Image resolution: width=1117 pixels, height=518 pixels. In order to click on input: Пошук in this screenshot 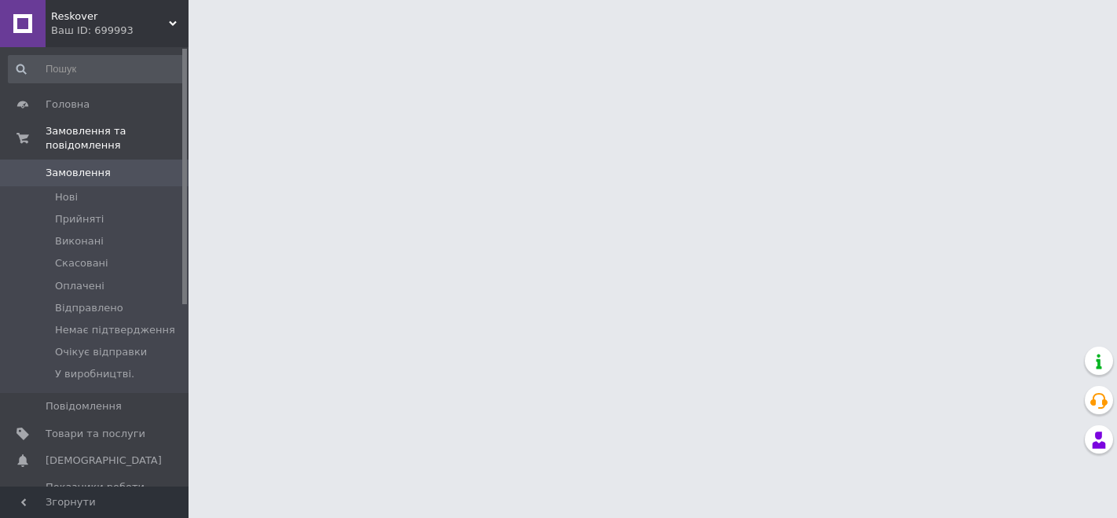, I will do `click(97, 69)`.